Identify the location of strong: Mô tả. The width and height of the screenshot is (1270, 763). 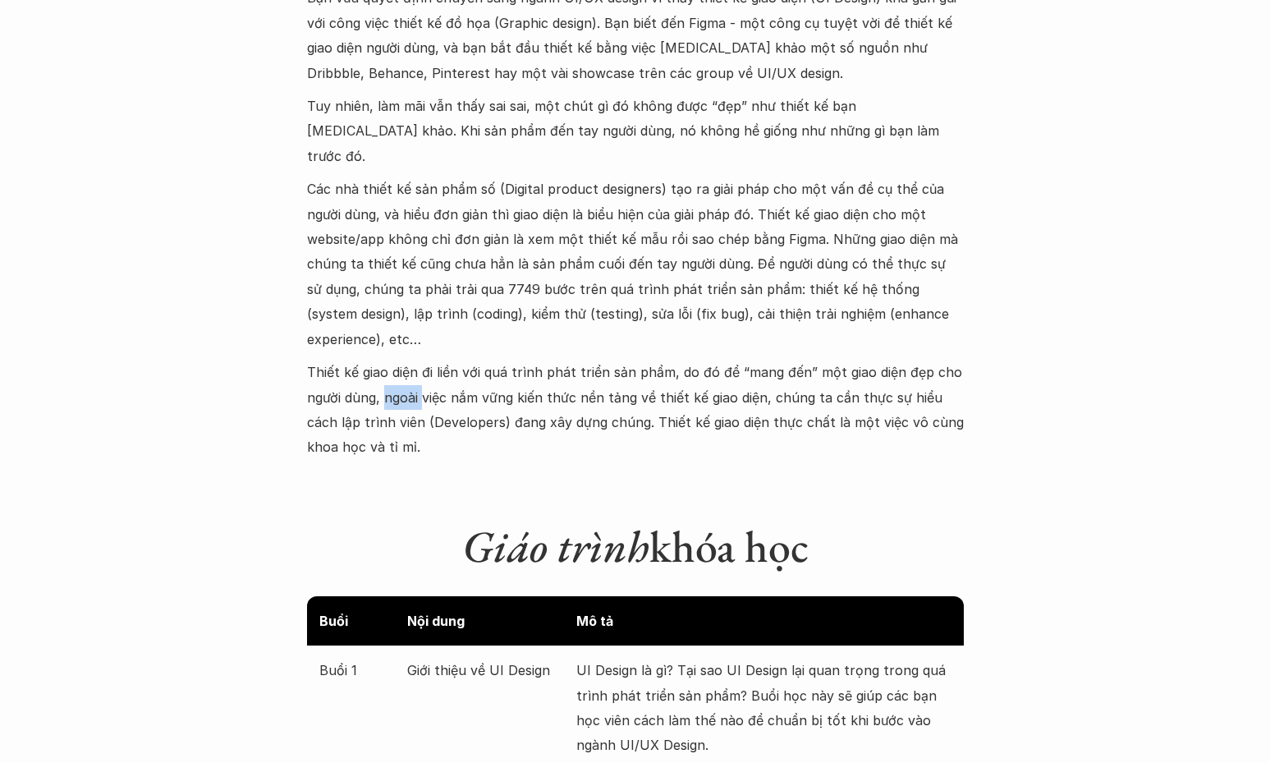
(595, 621).